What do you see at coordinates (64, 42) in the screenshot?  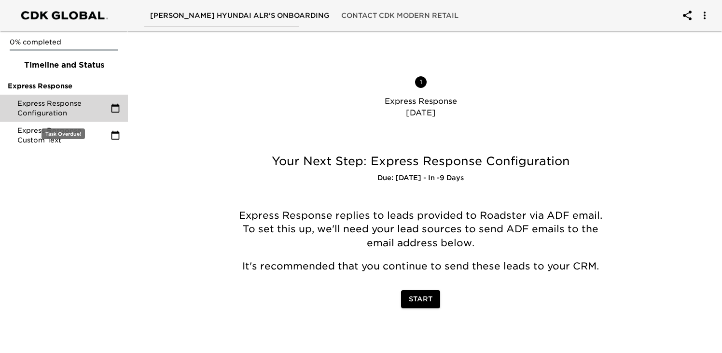 I see `p: 0% completed` at bounding box center [64, 42].